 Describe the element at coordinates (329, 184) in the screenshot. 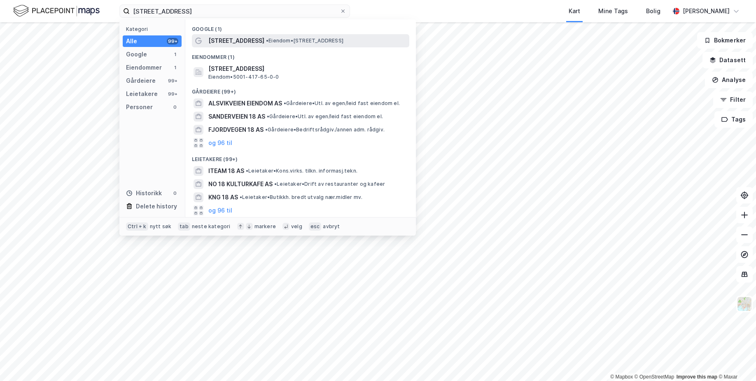

I see `span: Leietaker • Drift av restauranter og kafeer` at that location.